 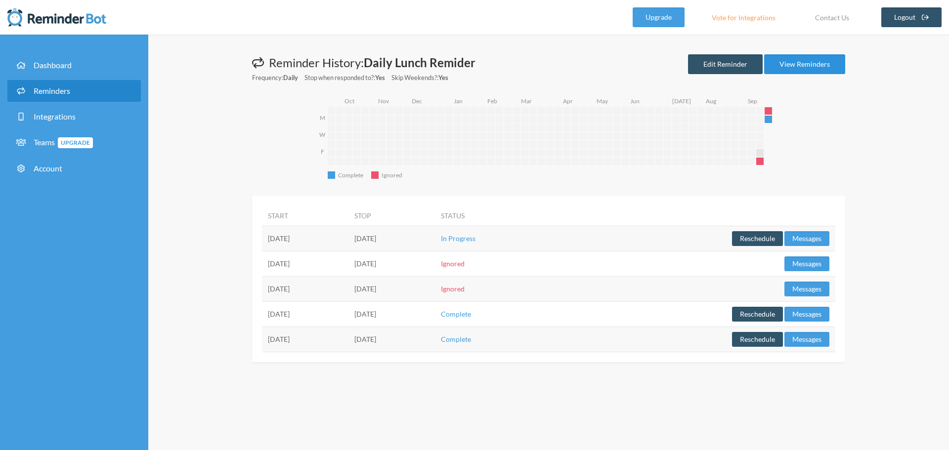 What do you see at coordinates (74, 65) in the screenshot?
I see `a: Dashboard` at bounding box center [74, 65].